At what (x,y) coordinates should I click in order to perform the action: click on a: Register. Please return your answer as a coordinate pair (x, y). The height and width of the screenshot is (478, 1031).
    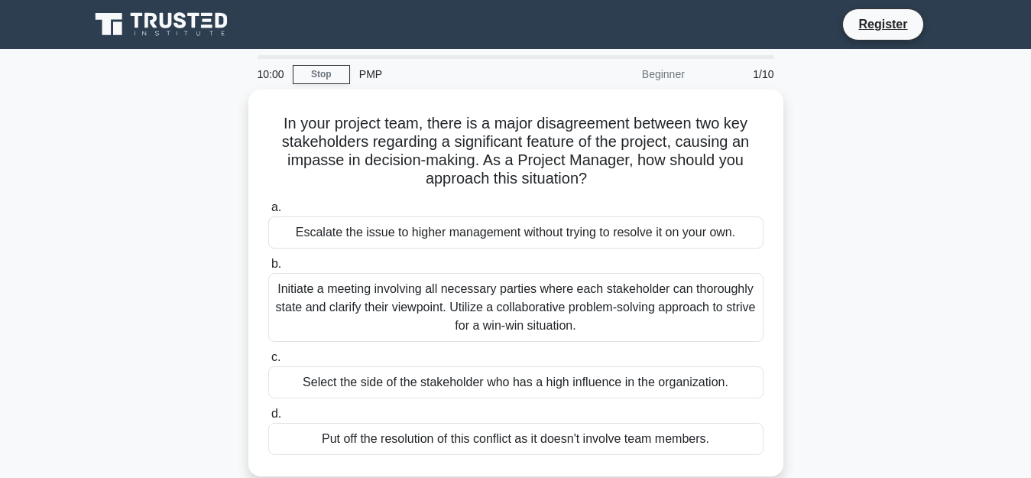
    Looking at the image, I should click on (883, 24).